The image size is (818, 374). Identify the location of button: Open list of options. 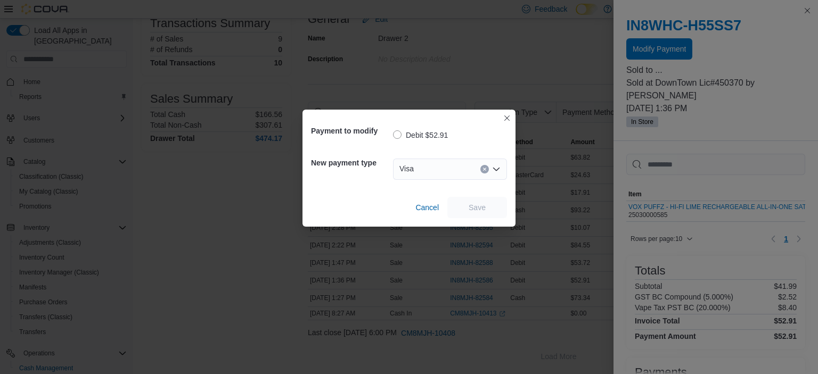
(496, 169).